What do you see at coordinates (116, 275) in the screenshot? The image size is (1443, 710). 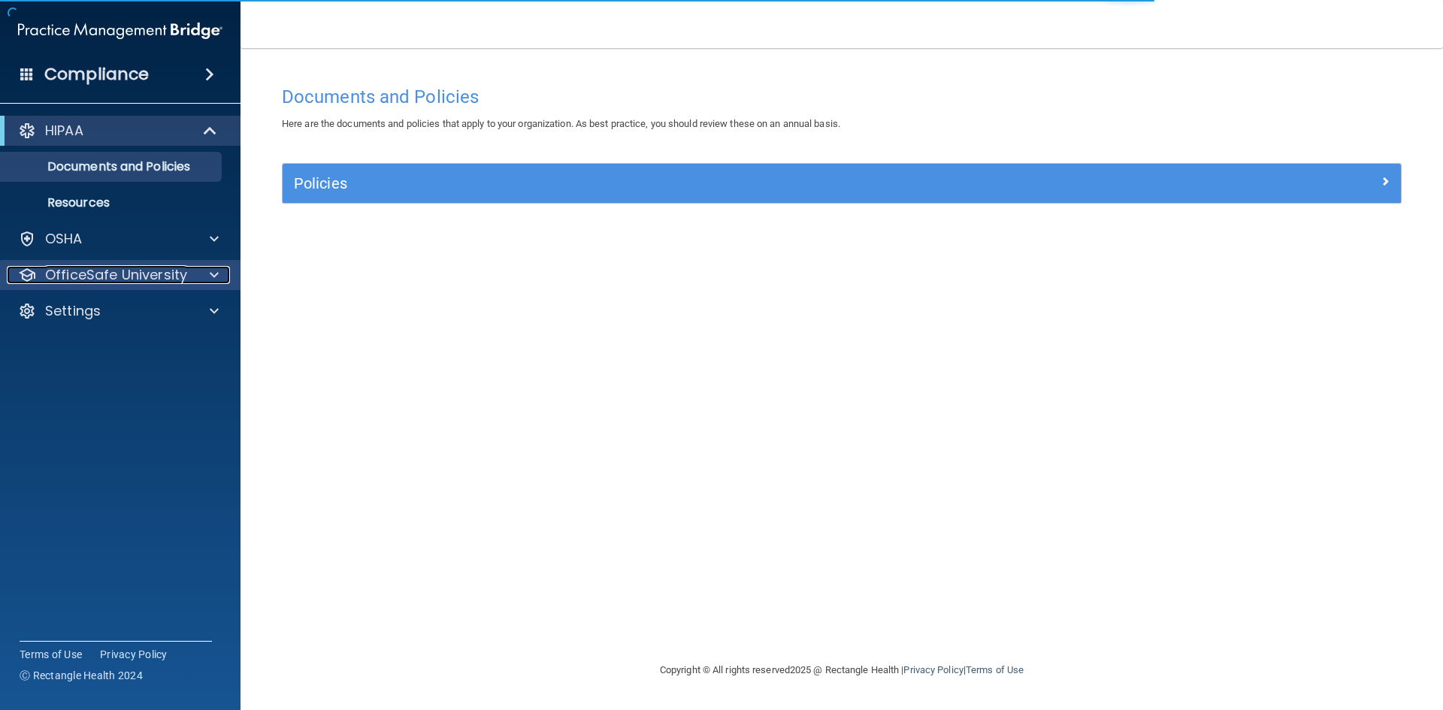 I see `p: OfficeSafe University` at bounding box center [116, 275].